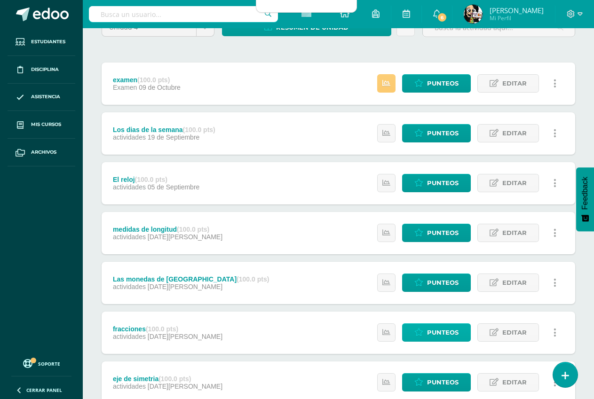 Image resolution: width=594 pixels, height=399 pixels. I want to click on div: El reloj, so click(156, 180).